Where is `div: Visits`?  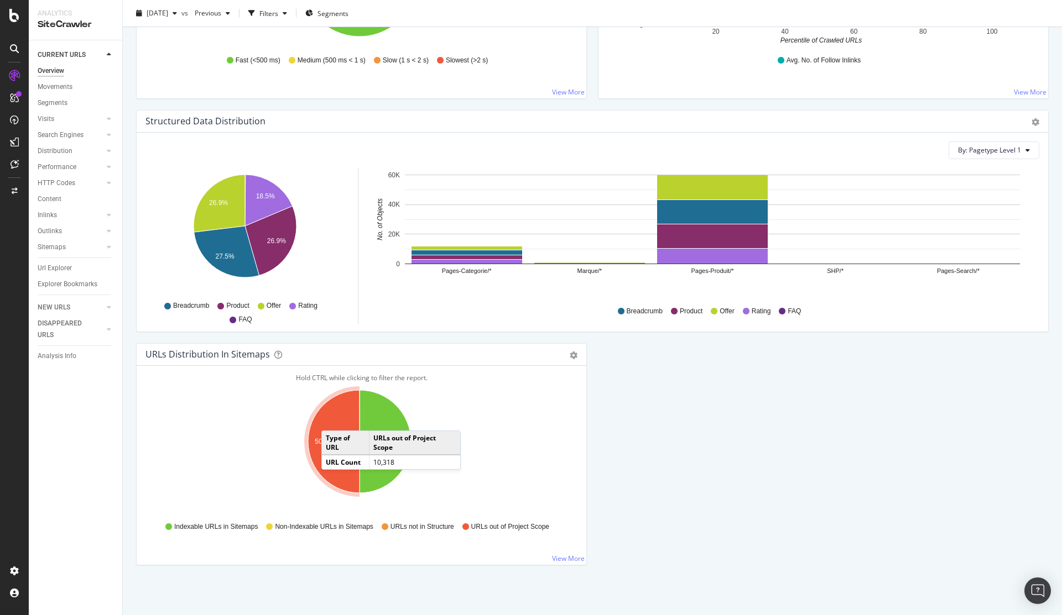
div: Visits is located at coordinates (46, 119).